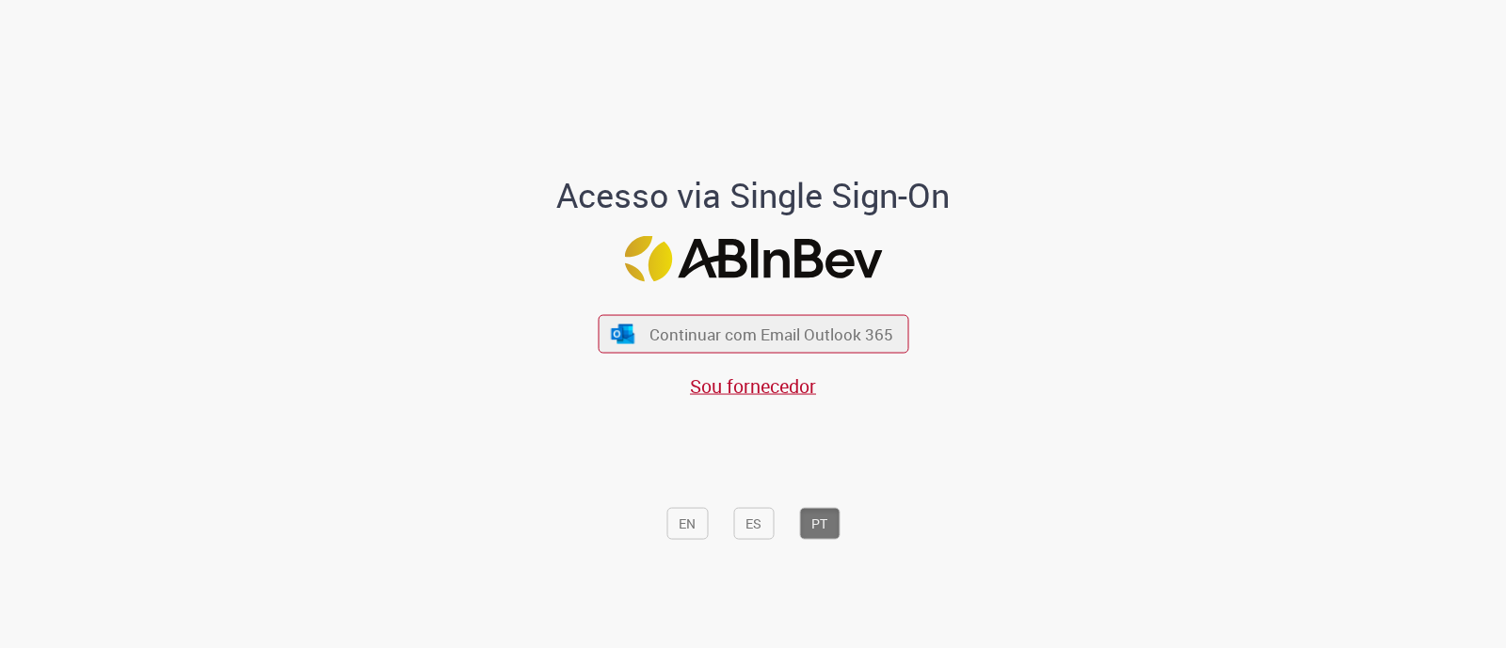  I want to click on button: EN, so click(687, 523).